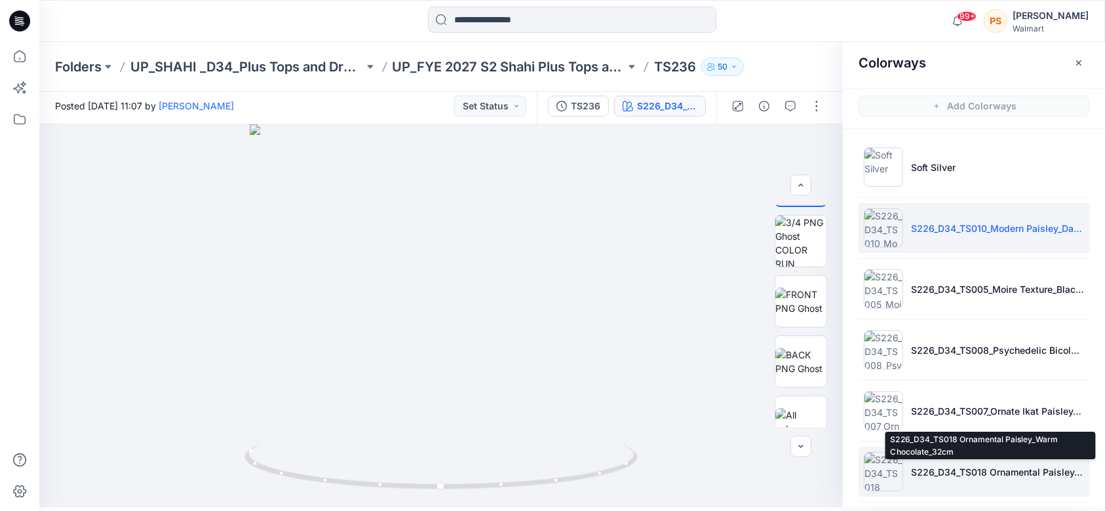  I want to click on img: All colorways, so click(801, 422).